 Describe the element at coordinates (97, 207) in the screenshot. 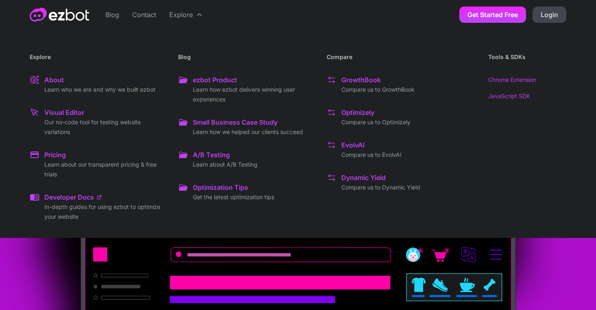

I see `a: Developer DocsIn-depth guides for using ezbot to optimize your website` at that location.